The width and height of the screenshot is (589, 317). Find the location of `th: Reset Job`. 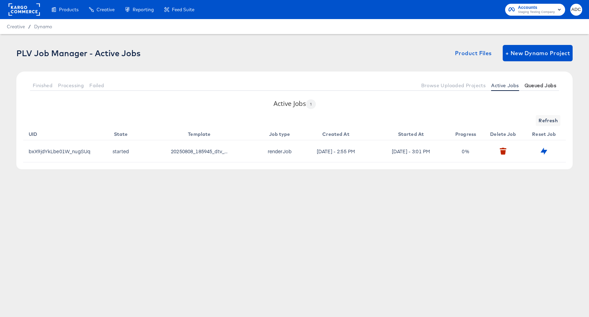

th: Reset Job is located at coordinates (545, 133).